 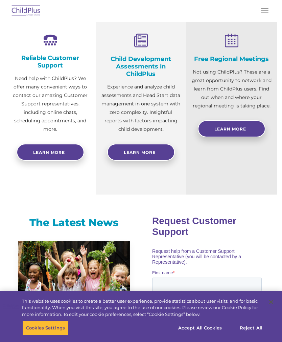 What do you see at coordinates (232, 89) in the screenshot?
I see `p: Not using ChildPlus? These are a great opportunity to network and learn from ChildPlus users. Fin...` at bounding box center [232, 89].